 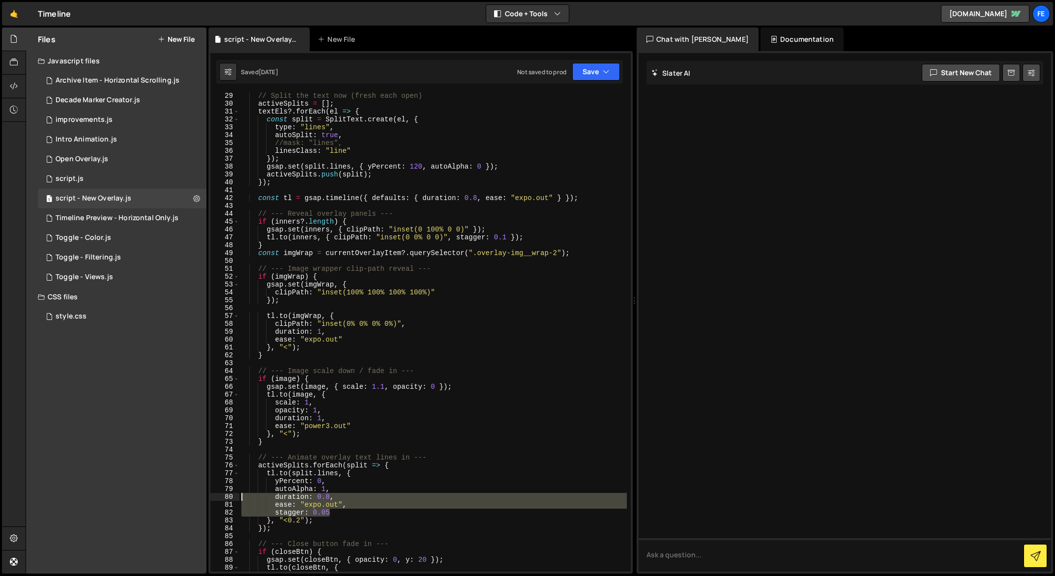 I want to click on span: 1, so click(x=49, y=200).